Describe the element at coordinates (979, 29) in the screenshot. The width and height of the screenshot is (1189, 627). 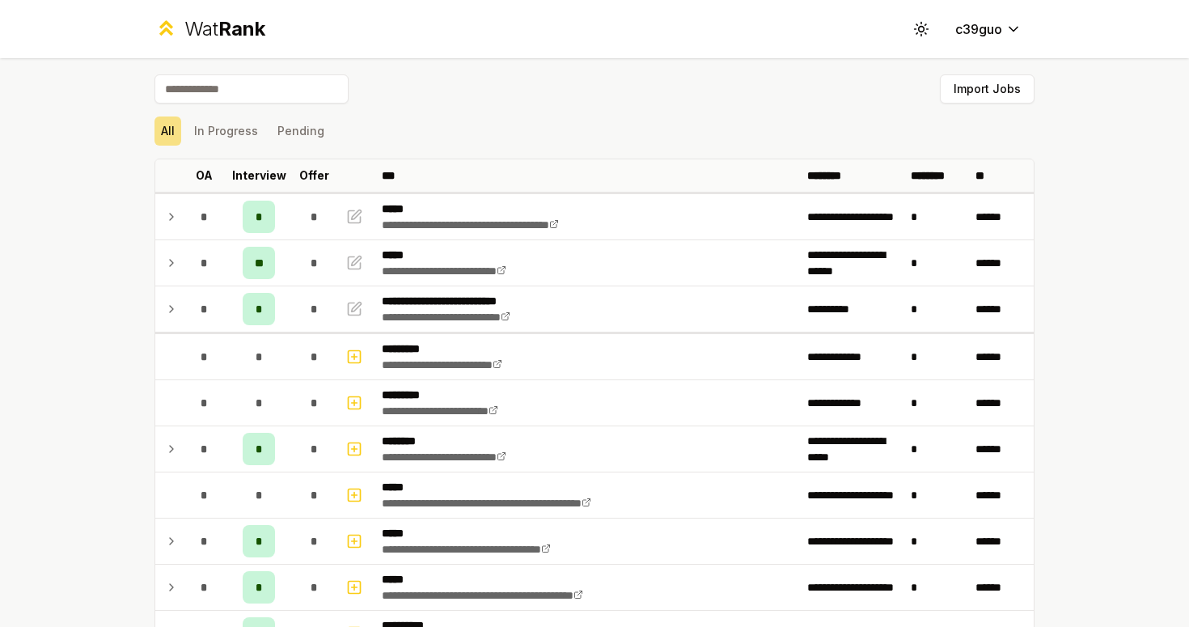
I see `span: c39guo` at that location.